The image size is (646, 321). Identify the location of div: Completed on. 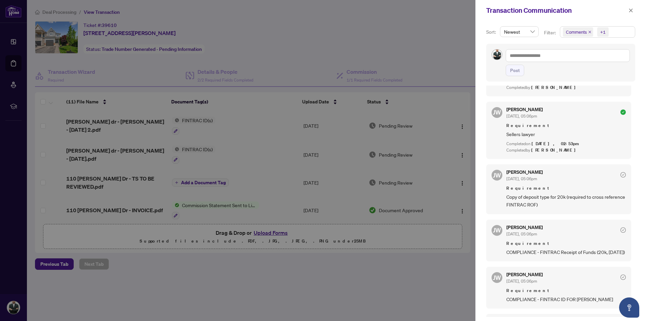
(566, 144).